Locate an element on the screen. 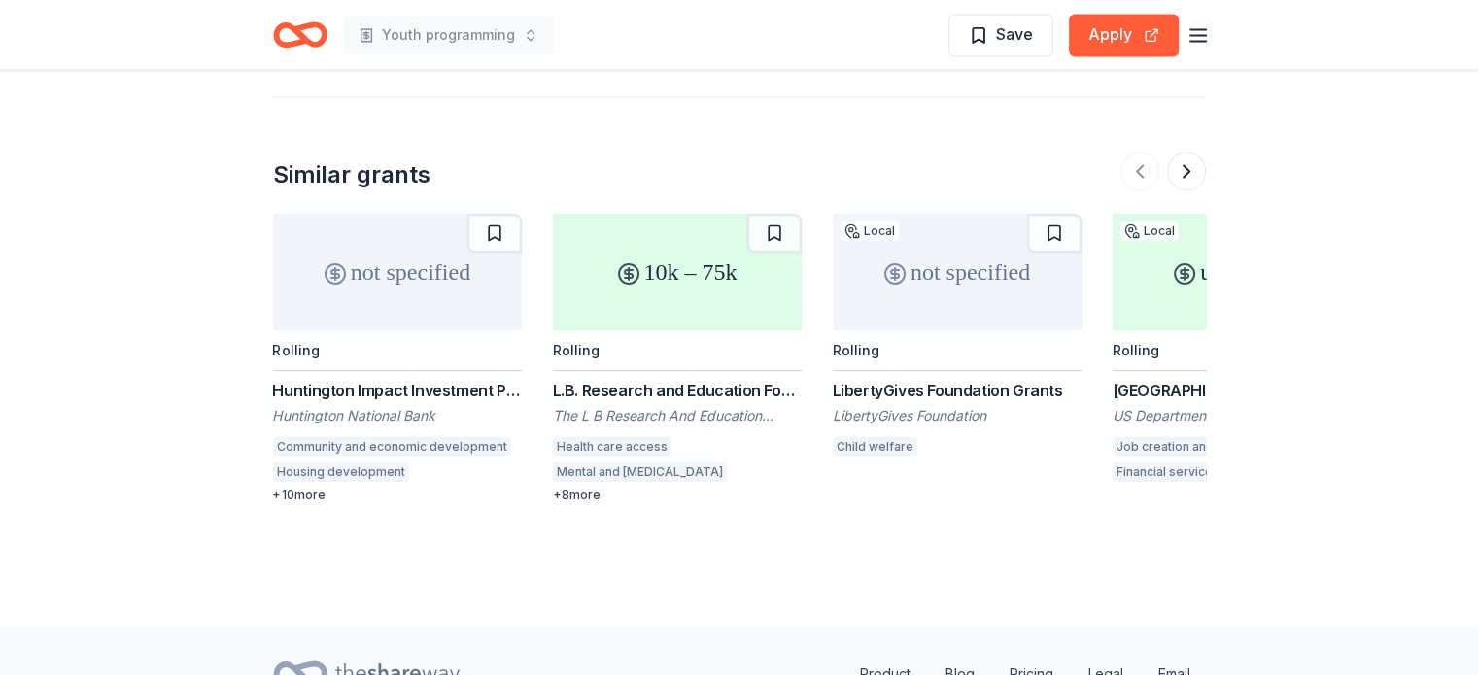 The width and height of the screenshot is (1478, 675). a: not specifiedLocalRollingLibertyGives Foundation GrantsLibertyGives FoundationChild welfare is located at coordinates (957, 338).